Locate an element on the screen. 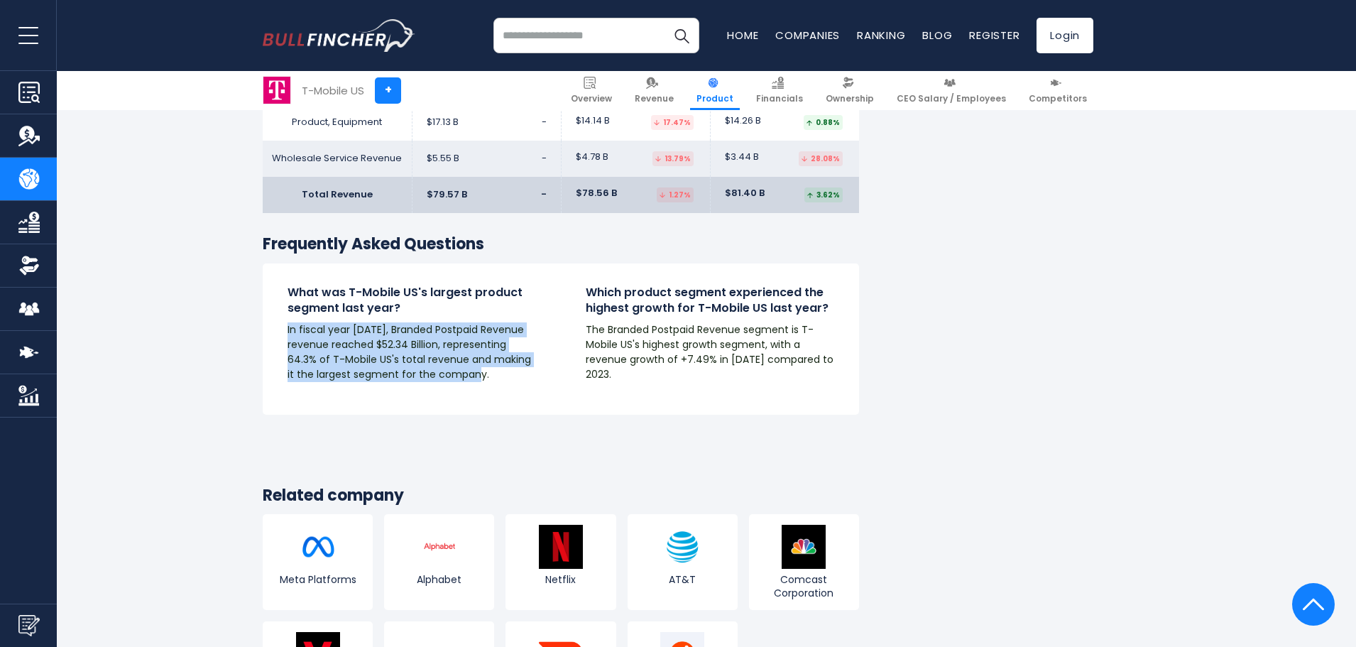  span: $14.26 B is located at coordinates (742, 121).